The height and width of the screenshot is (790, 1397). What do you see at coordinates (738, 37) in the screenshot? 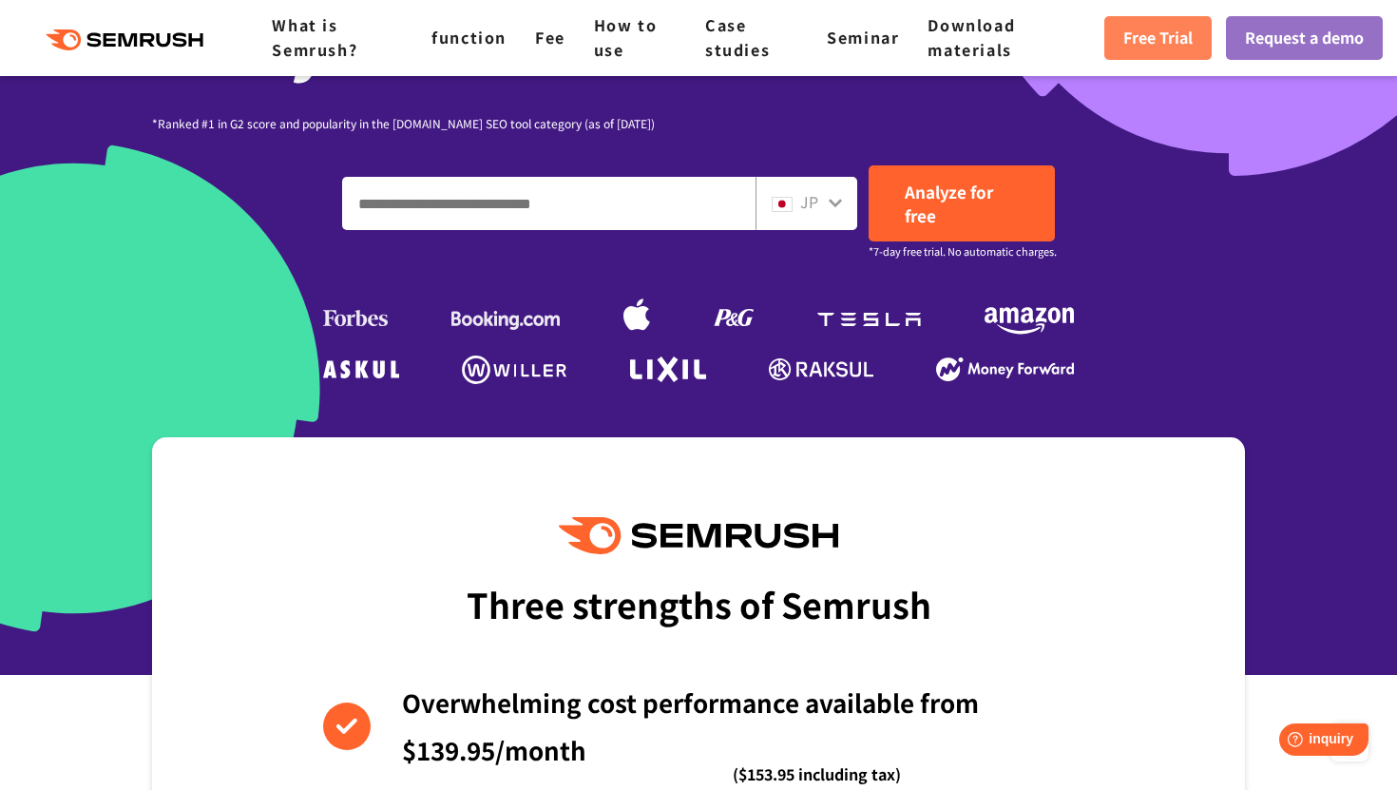
I see `a: Case studies` at bounding box center [738, 37].